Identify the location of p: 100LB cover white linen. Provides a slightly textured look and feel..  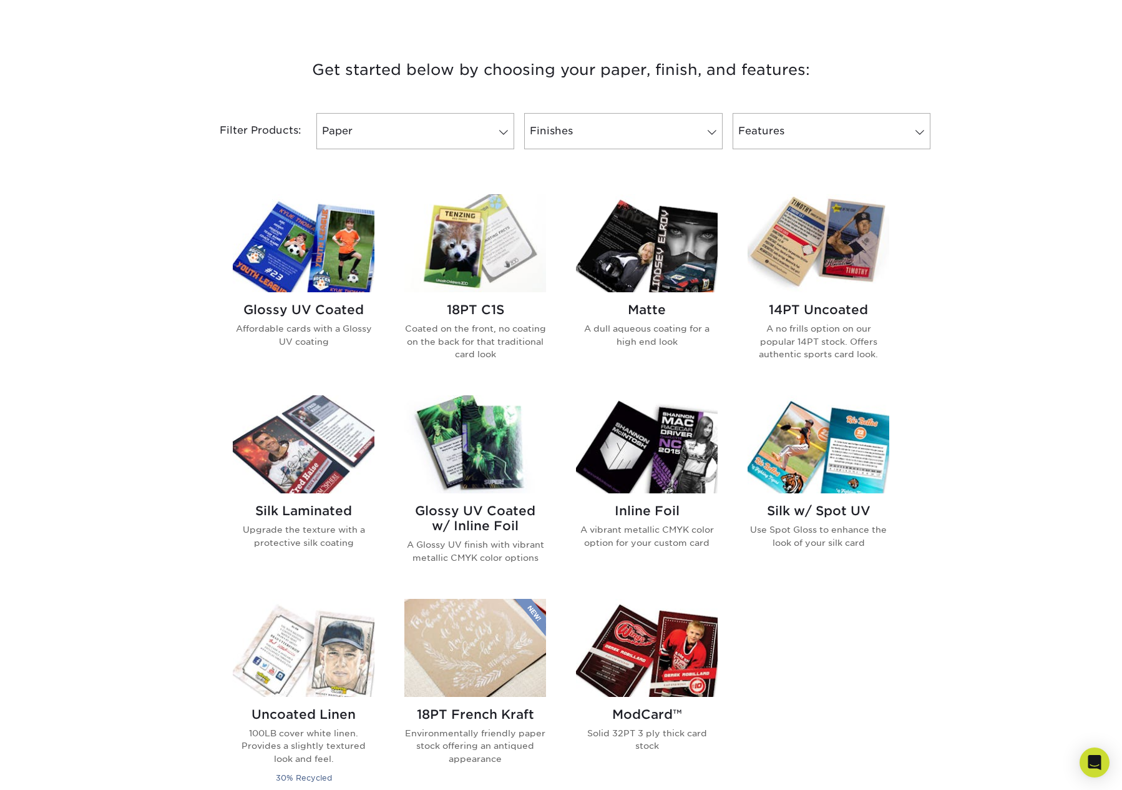
(303, 745).